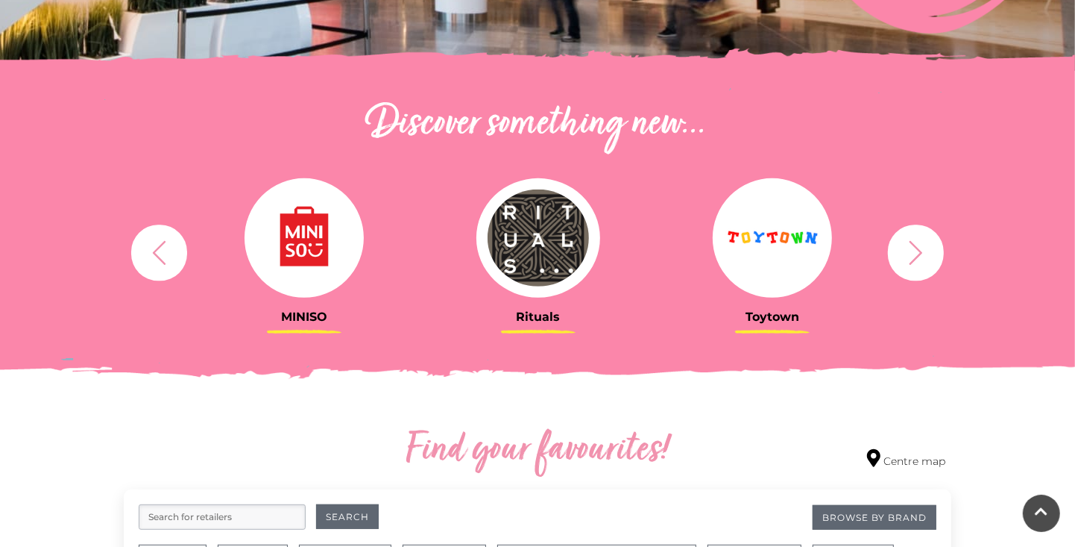  I want to click on h2: Find your favourites!, so click(538, 450).